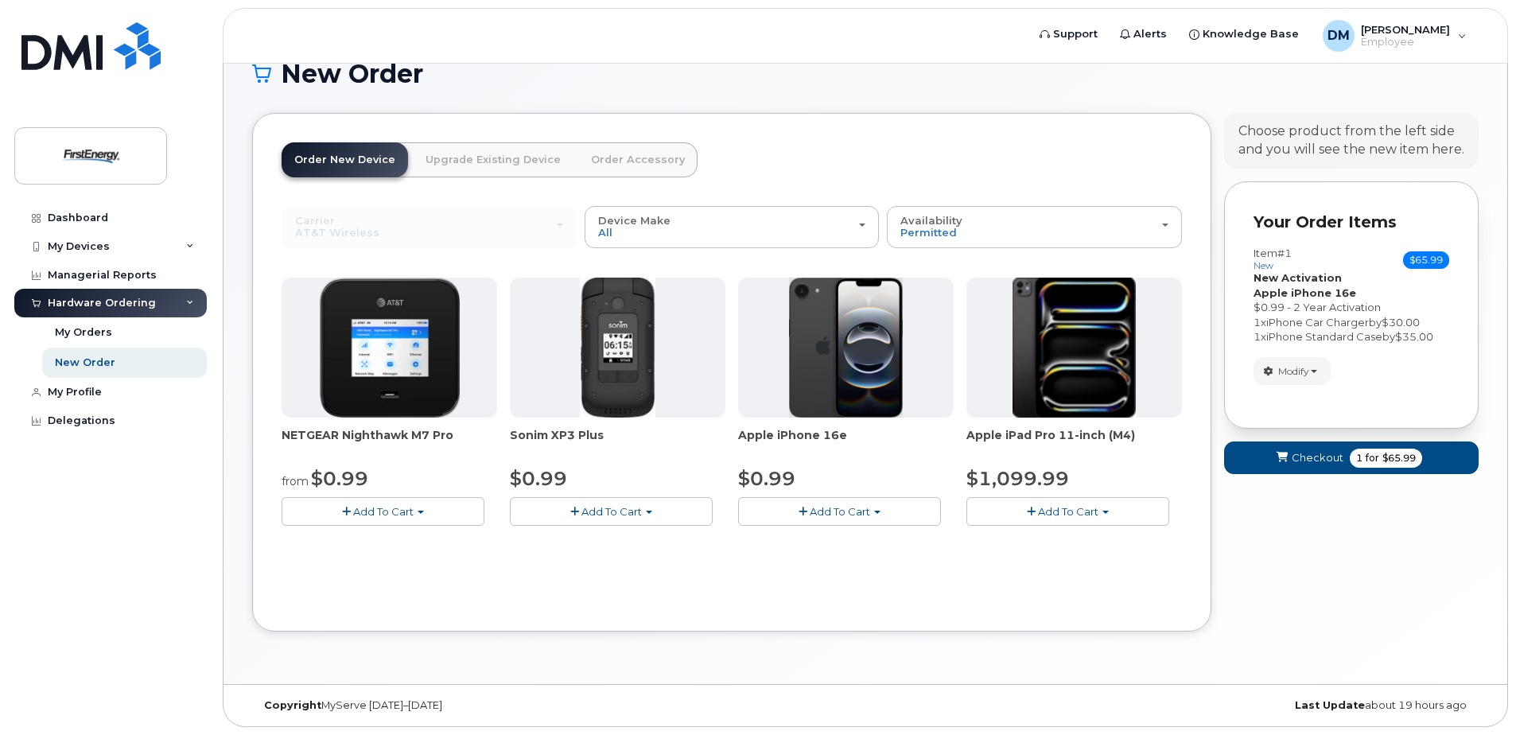 The height and width of the screenshot is (735, 1516). I want to click on strong: New Activation, so click(1297, 278).